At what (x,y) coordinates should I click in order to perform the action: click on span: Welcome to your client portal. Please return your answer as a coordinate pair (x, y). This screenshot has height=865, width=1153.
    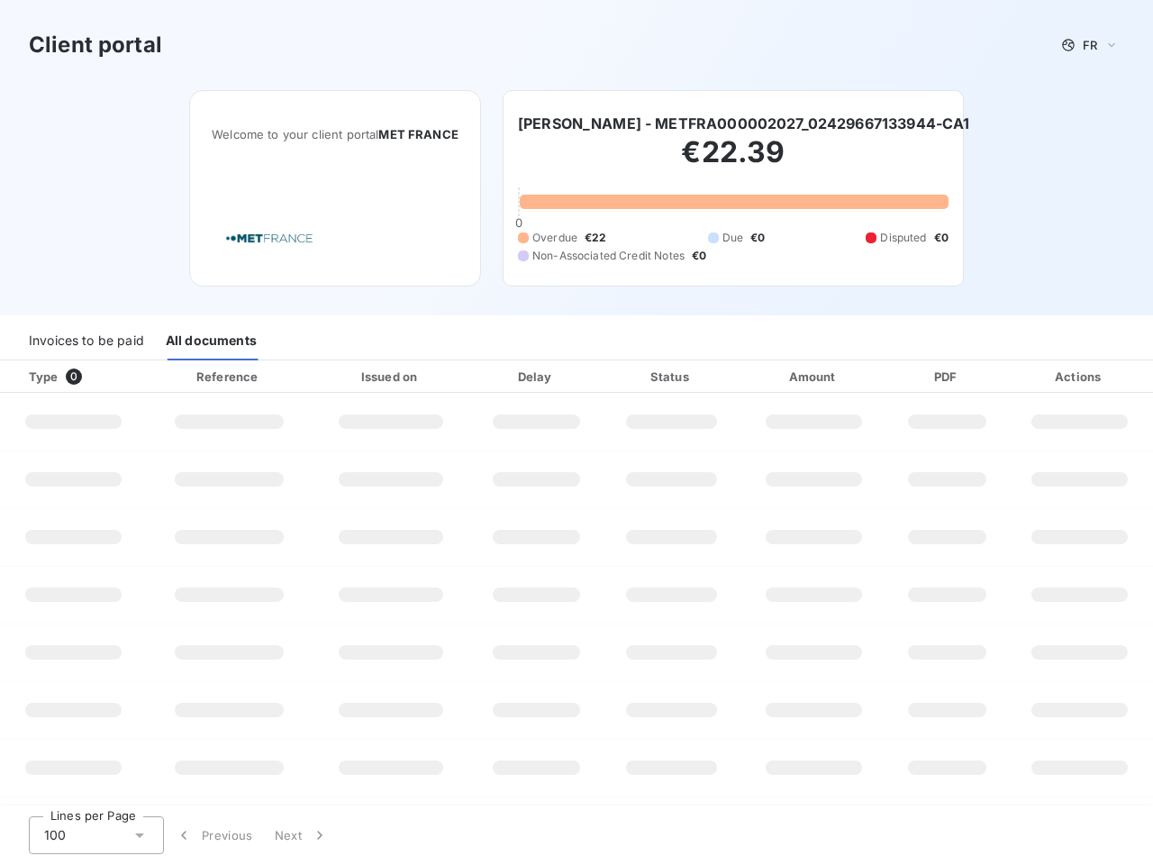
    Looking at the image, I should click on (335, 134).